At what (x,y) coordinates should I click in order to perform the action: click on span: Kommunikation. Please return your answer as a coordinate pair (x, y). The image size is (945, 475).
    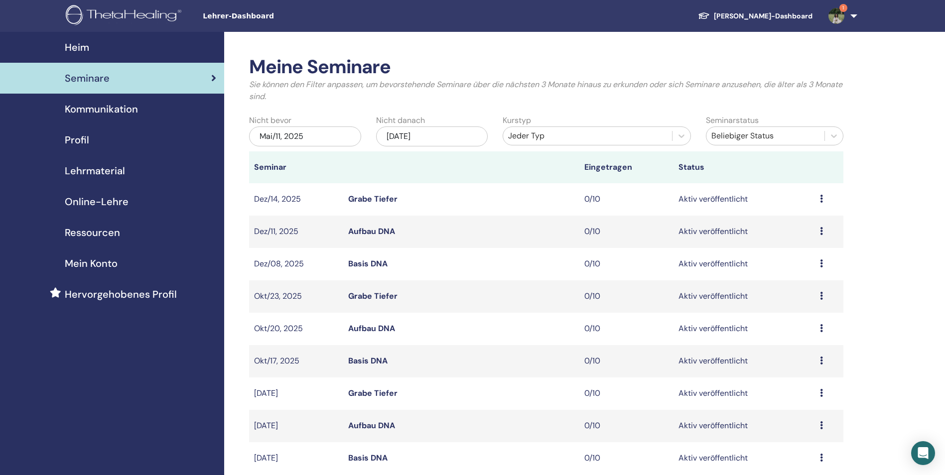
    Looking at the image, I should click on (101, 109).